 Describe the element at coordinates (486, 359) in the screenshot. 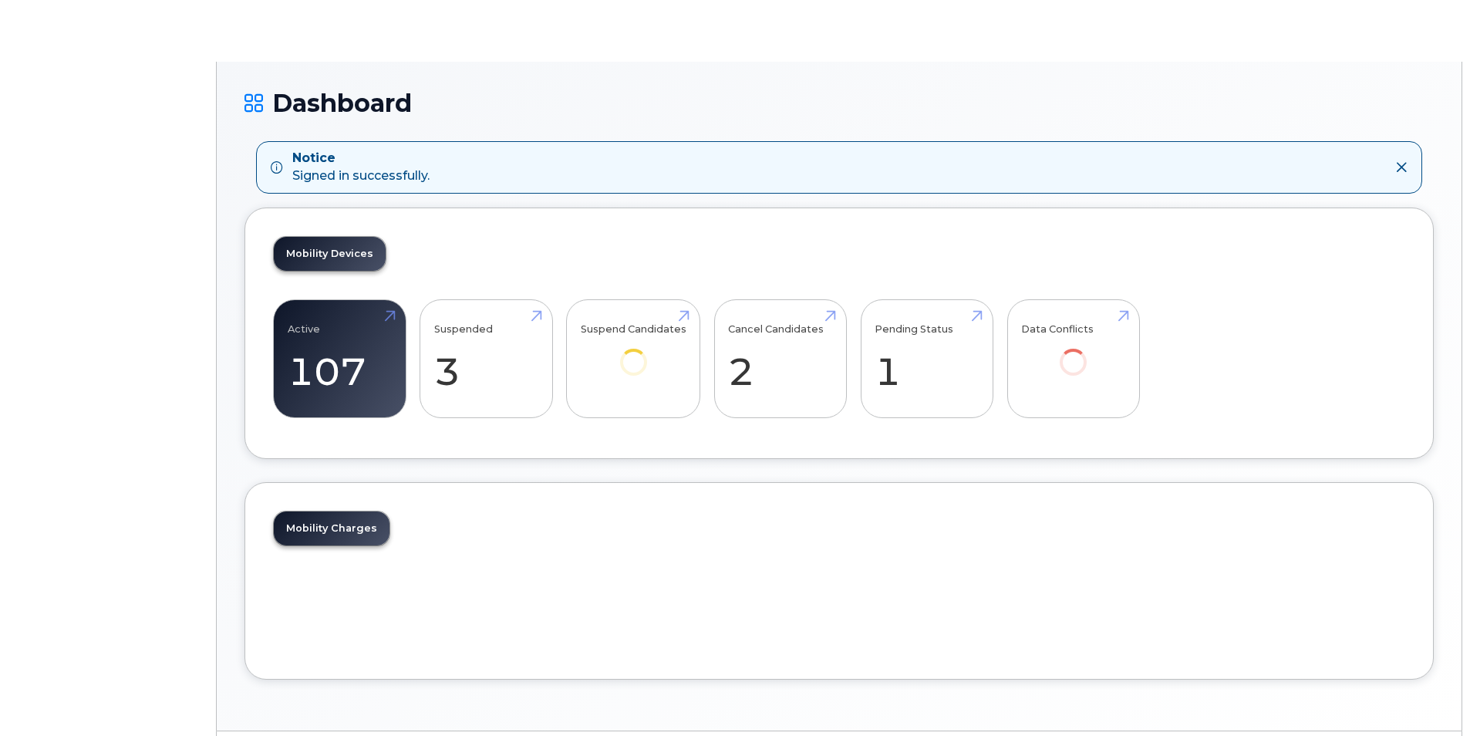

I see `a: Suspended 3` at that location.